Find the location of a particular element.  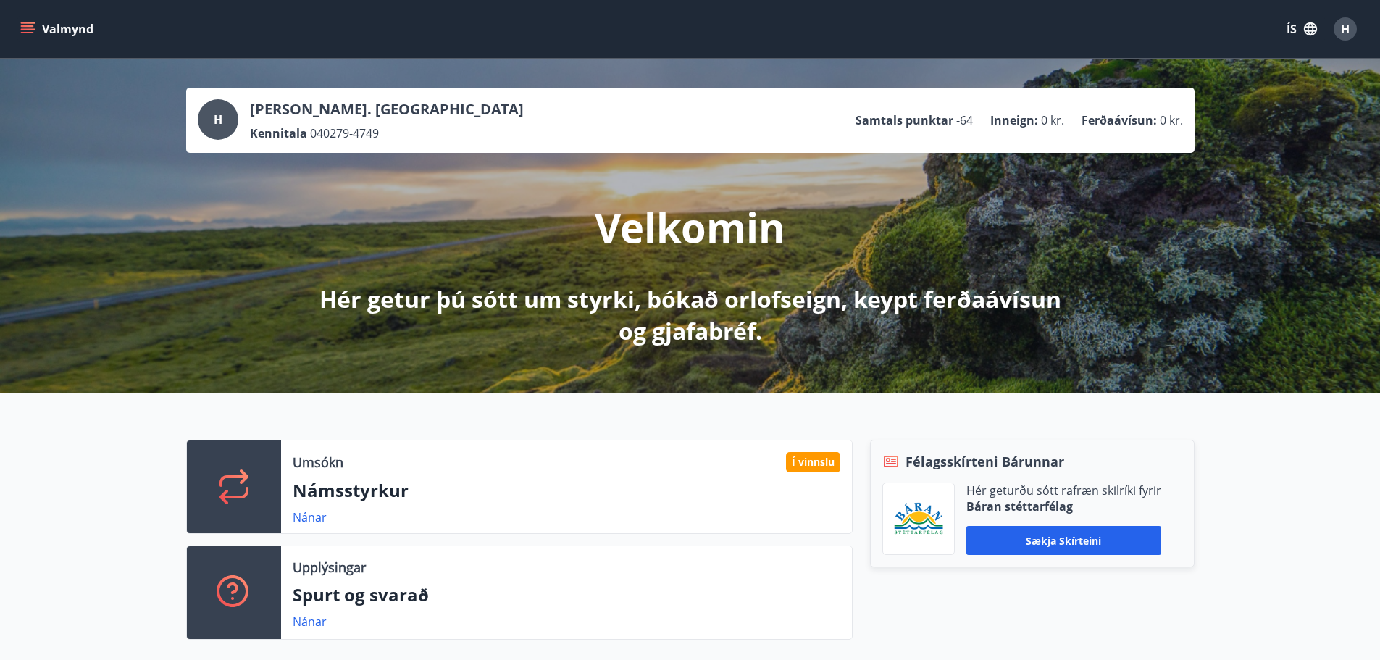

p: Velkomin is located at coordinates (690, 227).